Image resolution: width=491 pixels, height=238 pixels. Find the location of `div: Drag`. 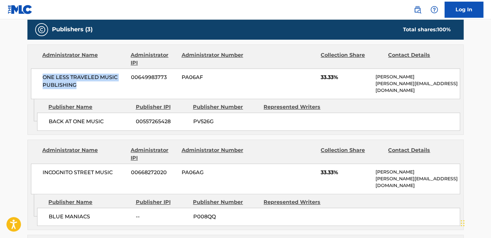

div: Drag is located at coordinates (462, 223).